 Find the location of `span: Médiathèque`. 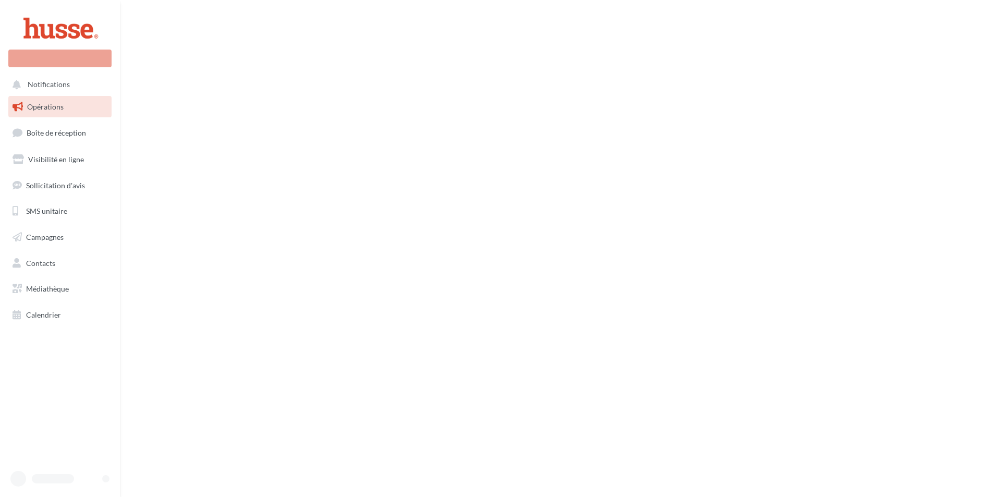

span: Médiathèque is located at coordinates (47, 288).